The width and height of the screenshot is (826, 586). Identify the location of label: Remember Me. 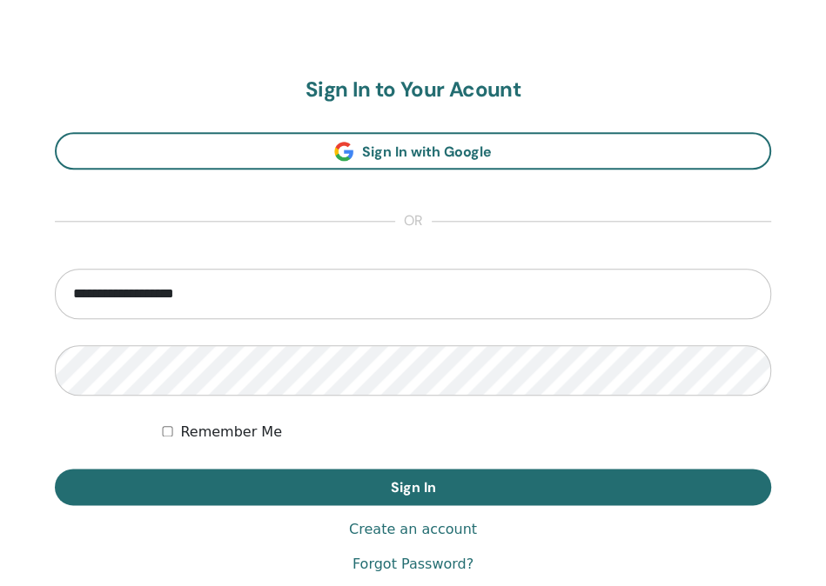
(231, 432).